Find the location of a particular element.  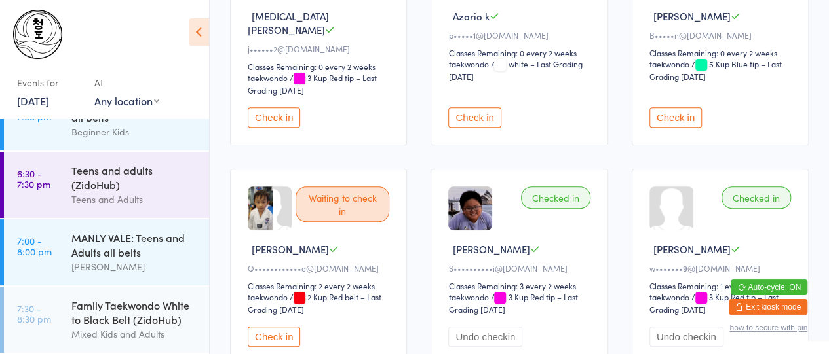

div: Events for is located at coordinates (49, 83).